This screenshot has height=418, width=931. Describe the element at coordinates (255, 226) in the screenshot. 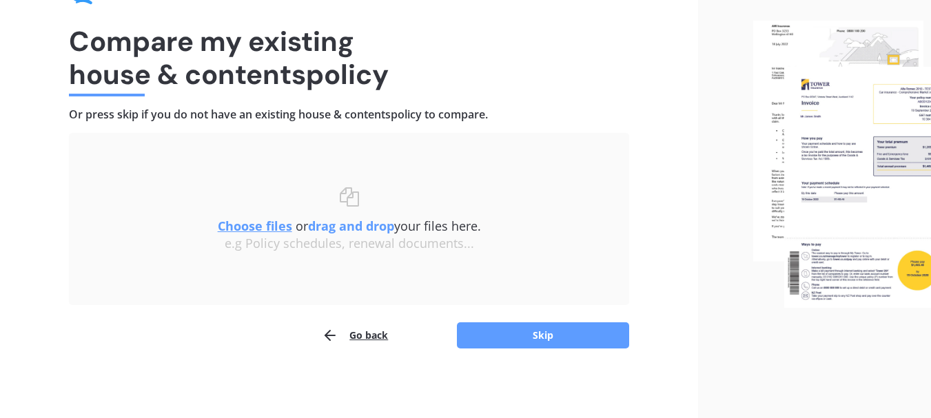

I see `u: Choose files` at that location.